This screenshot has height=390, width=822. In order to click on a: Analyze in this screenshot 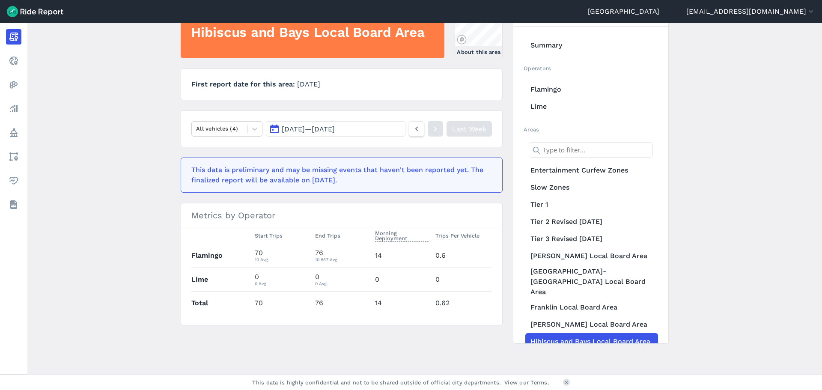, I will do `click(14, 109)`.